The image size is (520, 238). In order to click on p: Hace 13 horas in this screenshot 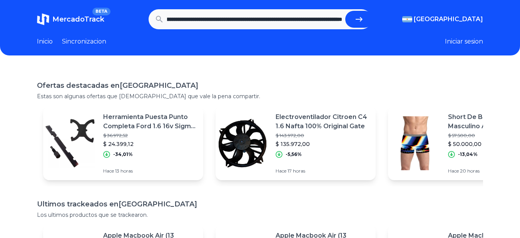, I will do `click(150, 171)`.